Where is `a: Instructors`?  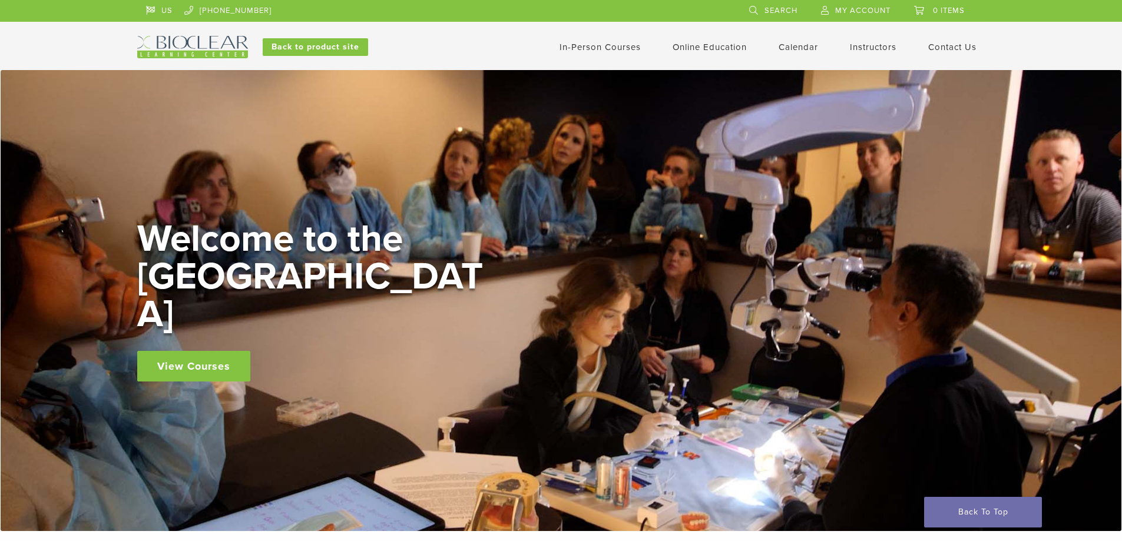
a: Instructors is located at coordinates (873, 47).